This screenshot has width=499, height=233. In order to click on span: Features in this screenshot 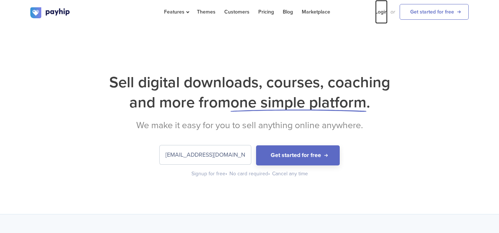, I will do `click(176, 12)`.